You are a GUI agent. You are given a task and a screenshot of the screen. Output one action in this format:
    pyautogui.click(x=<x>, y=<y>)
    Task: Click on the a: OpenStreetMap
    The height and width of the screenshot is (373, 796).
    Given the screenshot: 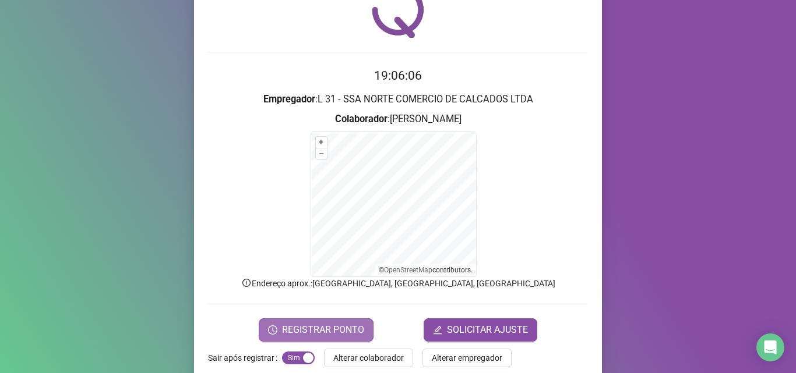 What is the action you would take?
    pyautogui.click(x=408, y=270)
    